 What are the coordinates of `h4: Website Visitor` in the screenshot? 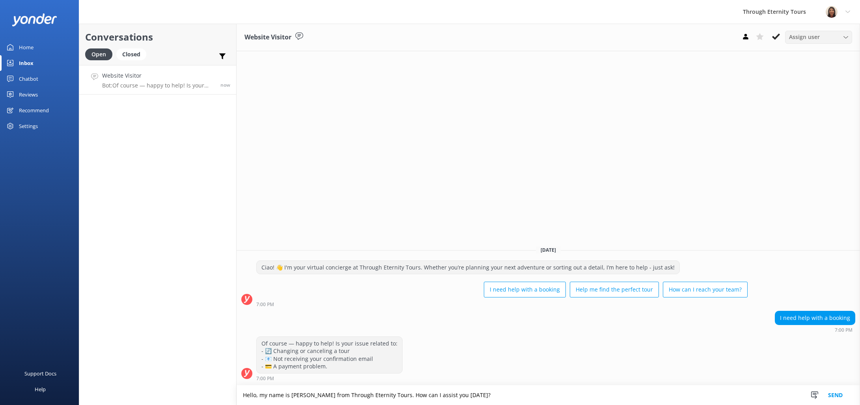 It's located at (158, 76).